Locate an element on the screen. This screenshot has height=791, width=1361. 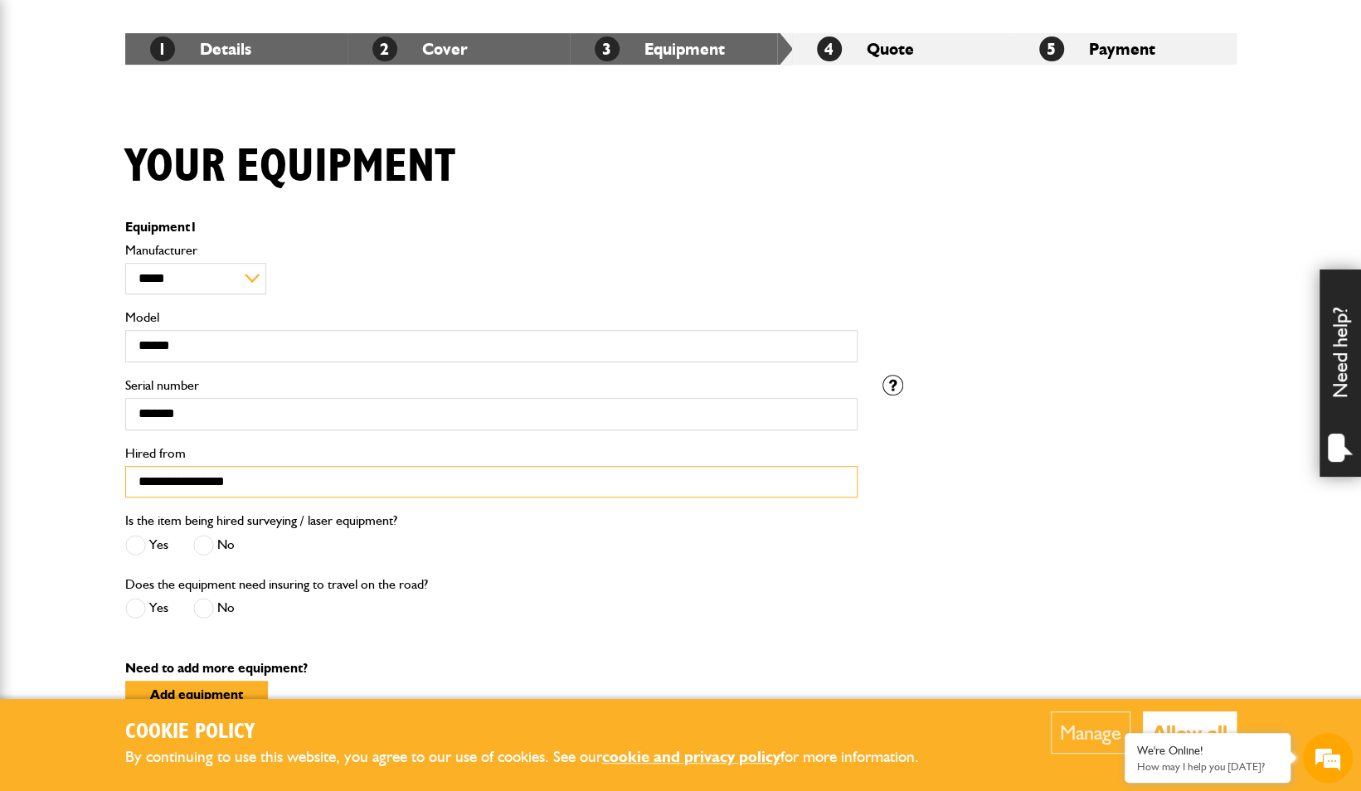
div: Need help? is located at coordinates (1340, 373).